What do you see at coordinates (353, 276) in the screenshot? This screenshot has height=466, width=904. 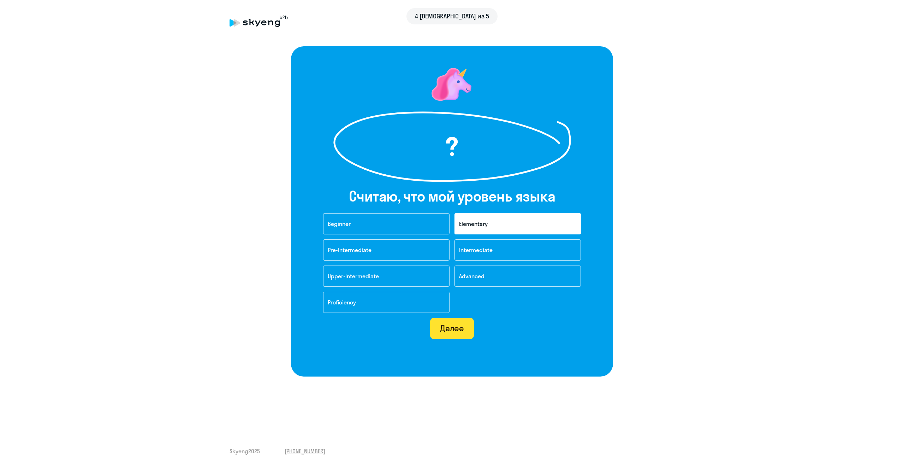 I see `span: Upper-Intermediate` at bounding box center [353, 276].